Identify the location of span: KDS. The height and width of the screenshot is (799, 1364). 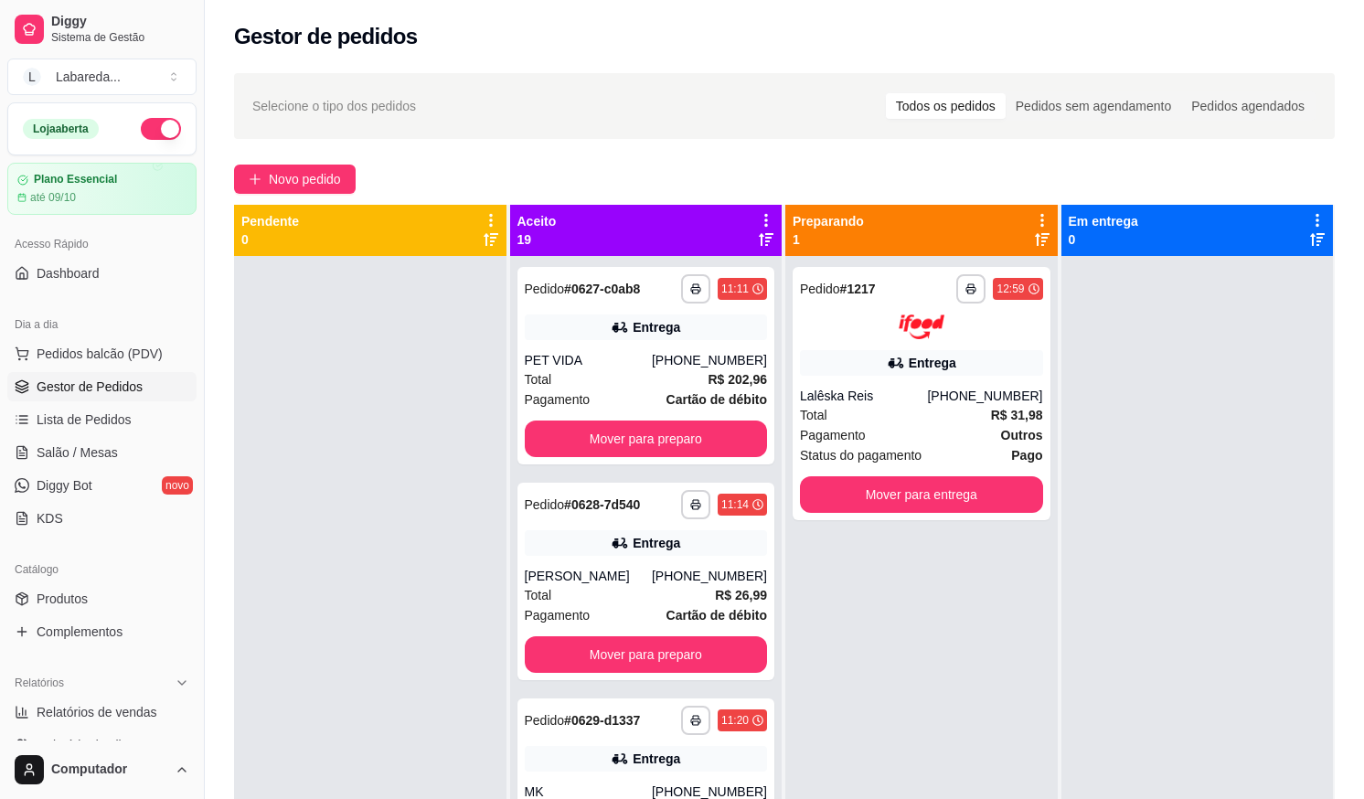
(49, 518).